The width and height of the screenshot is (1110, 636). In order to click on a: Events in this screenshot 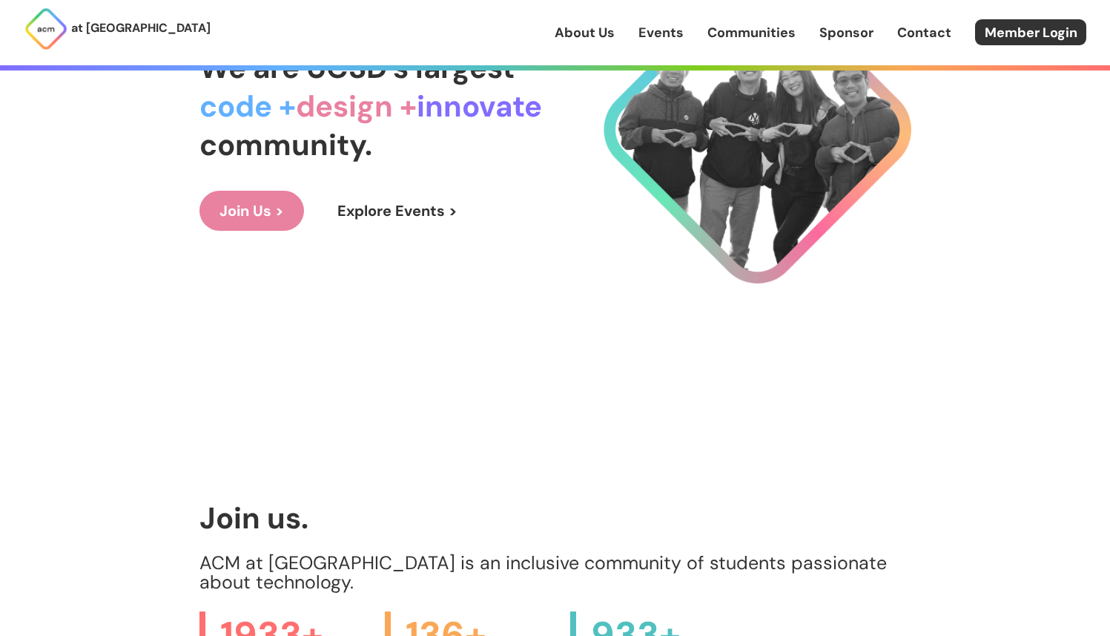, I will do `click(661, 33)`.